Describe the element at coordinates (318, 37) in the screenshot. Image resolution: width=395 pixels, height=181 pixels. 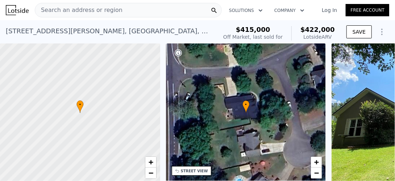
I see `div: Lotside ARV` at that location.